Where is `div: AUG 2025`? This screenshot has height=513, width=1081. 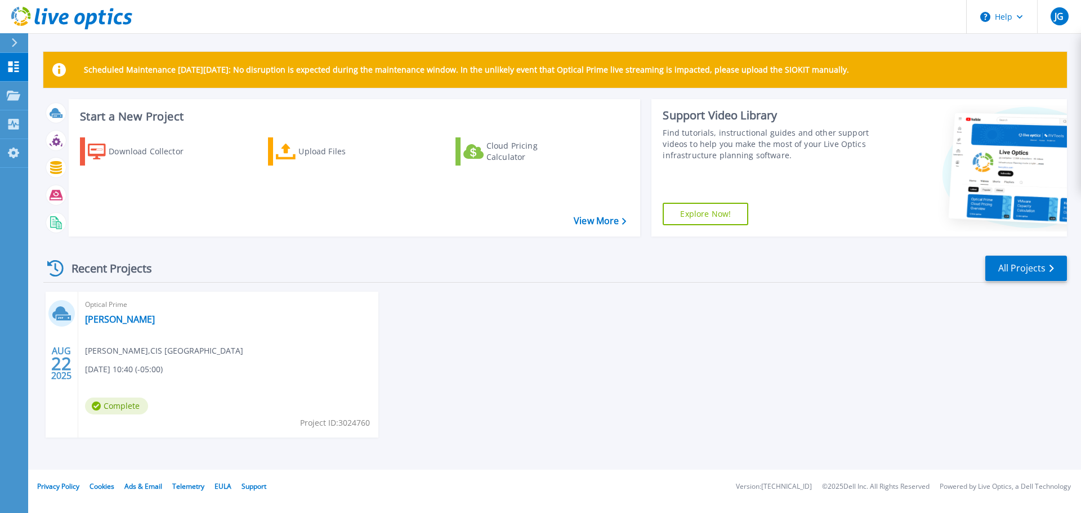
div: AUG 2025 is located at coordinates (61, 363).